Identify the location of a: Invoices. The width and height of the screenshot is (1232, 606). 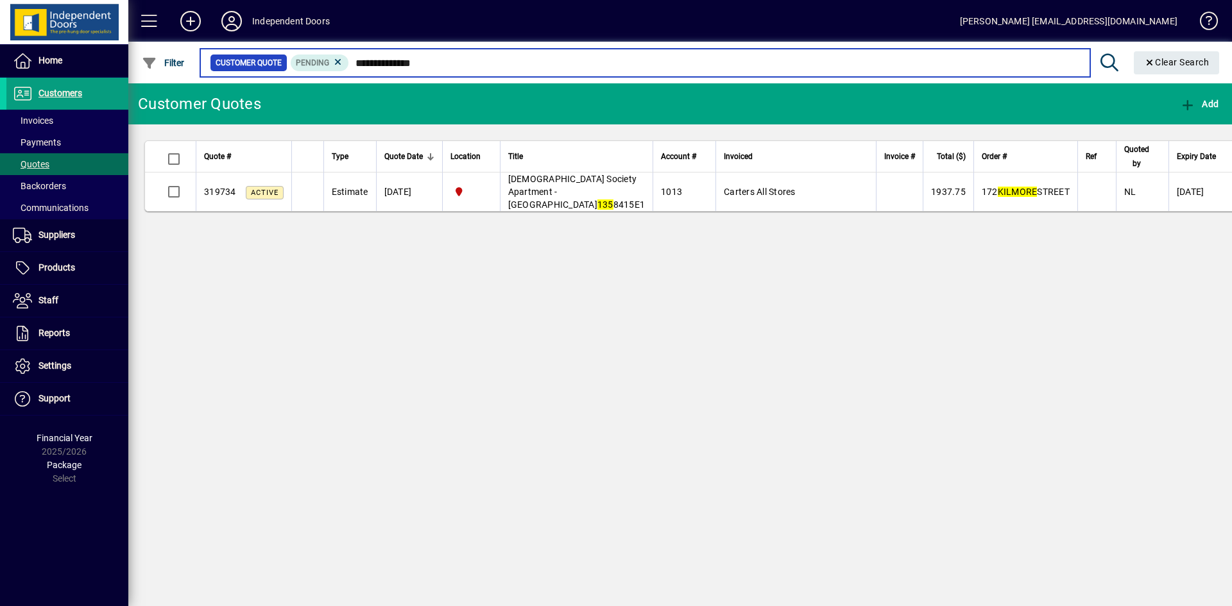
(67, 121).